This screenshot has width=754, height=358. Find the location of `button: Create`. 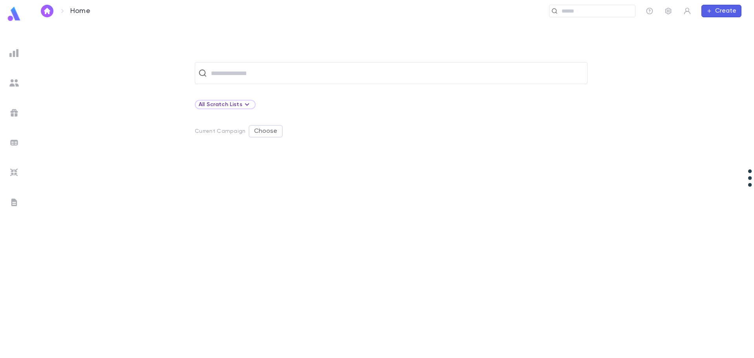

button: Create is located at coordinates (721, 11).